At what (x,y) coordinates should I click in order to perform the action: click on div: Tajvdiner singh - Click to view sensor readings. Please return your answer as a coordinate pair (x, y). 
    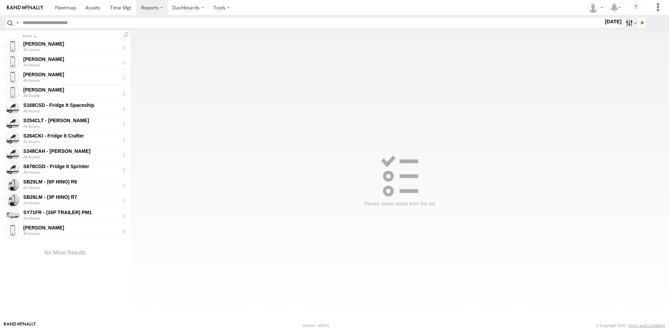
    Looking at the image, I should click on (71, 228).